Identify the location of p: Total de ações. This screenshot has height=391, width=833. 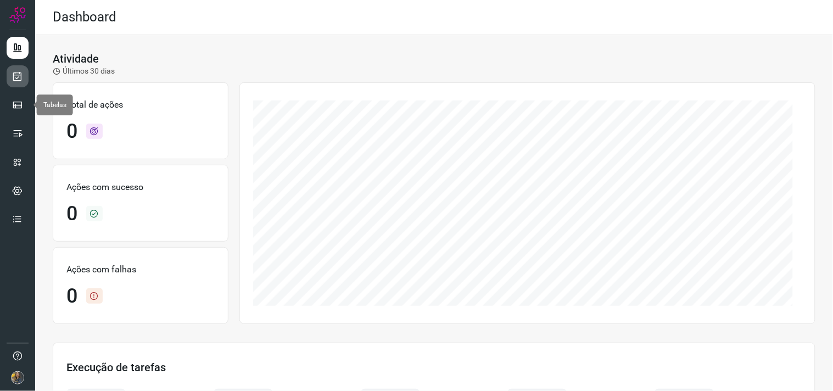
(141, 105).